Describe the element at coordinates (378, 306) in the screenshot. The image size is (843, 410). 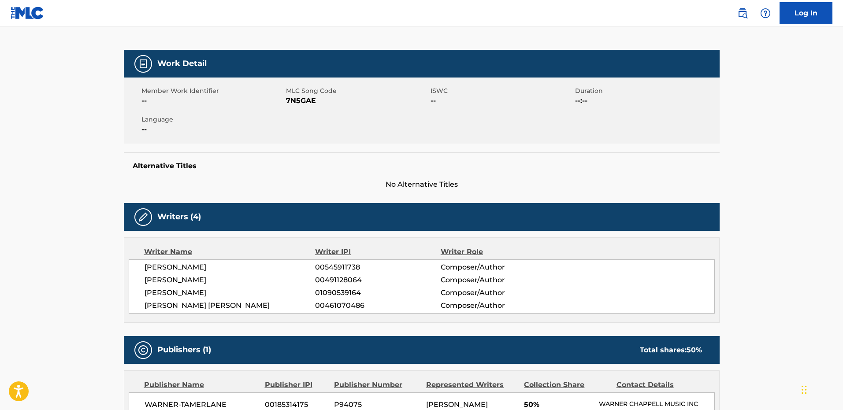
I see `span: 00461070486` at that location.